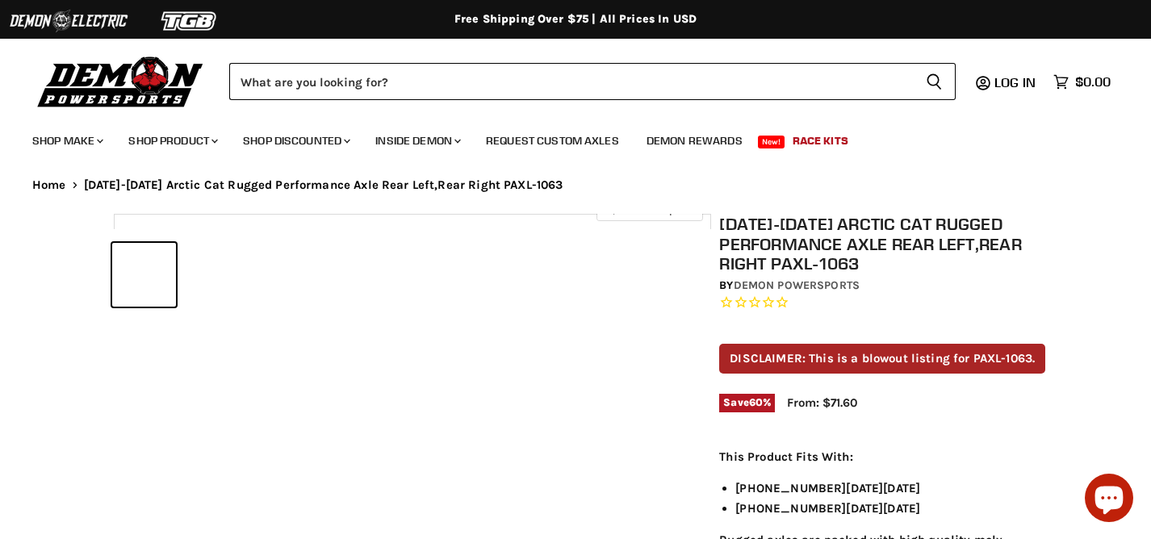 This screenshot has width=1151, height=539. What do you see at coordinates (822, 403) in the screenshot?
I see `span: From: $71.60` at bounding box center [822, 403].